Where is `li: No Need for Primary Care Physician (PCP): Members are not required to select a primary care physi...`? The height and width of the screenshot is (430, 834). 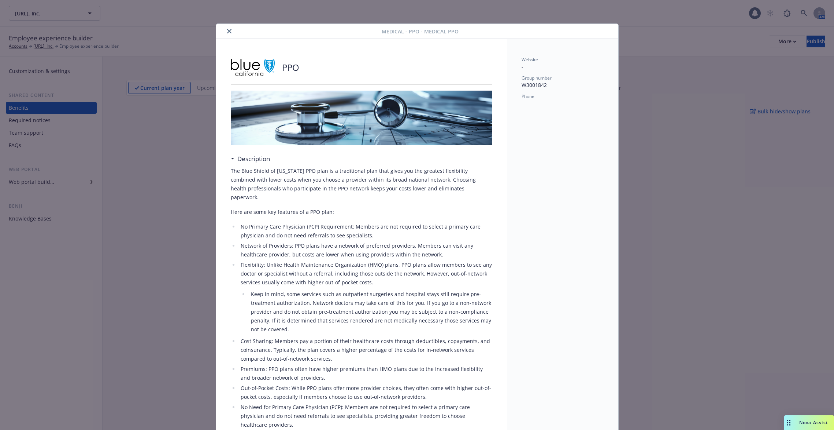
li: No Need for Primary Care Physician (PCP): Members are not required to select a primary care physi... is located at coordinates (366, 416).